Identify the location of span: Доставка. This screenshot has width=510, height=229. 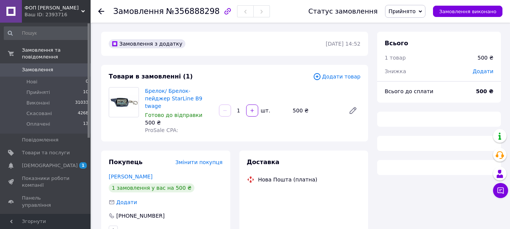
(263, 162).